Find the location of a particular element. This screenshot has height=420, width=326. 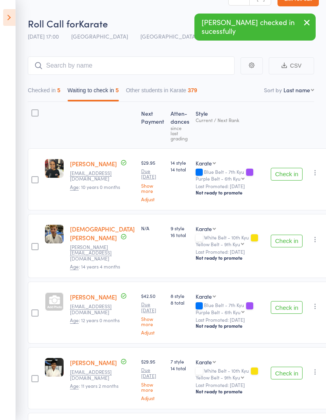

button: CSV is located at coordinates (291, 66).